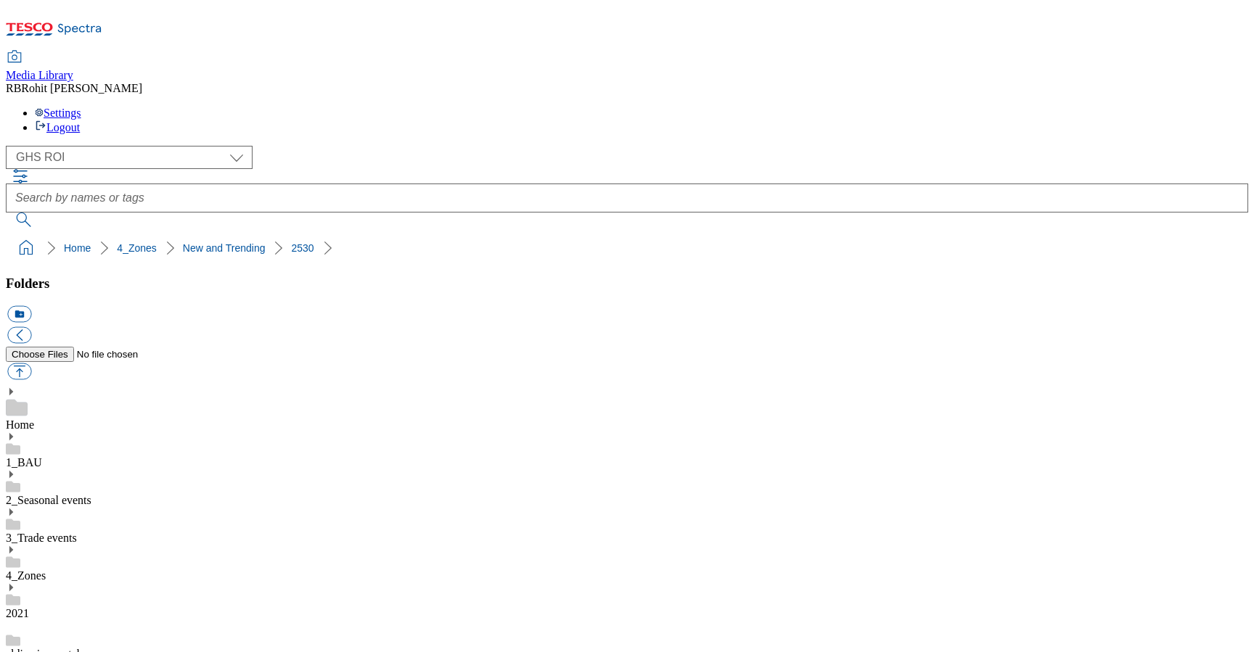 The width and height of the screenshot is (1254, 652). I want to click on nav: breadcrumb, so click(627, 248).